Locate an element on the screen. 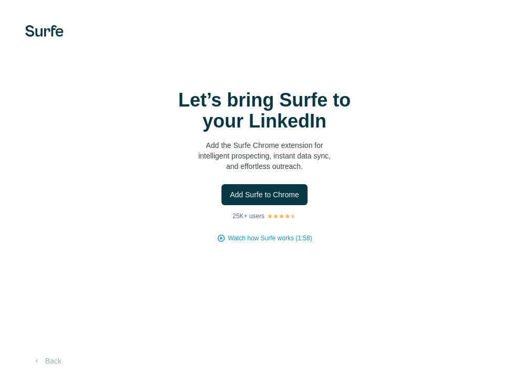 This screenshot has width=529, height=383. p: Add the Surfe Chrome extension for intelligent prospecting, instant data sync, and effortless out... is located at coordinates (265, 156).